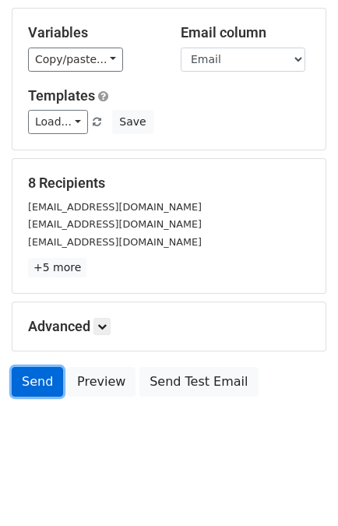 This screenshot has width=338, height=526. What do you see at coordinates (169, 183) in the screenshot?
I see `h5: 8 Recipients` at bounding box center [169, 183].